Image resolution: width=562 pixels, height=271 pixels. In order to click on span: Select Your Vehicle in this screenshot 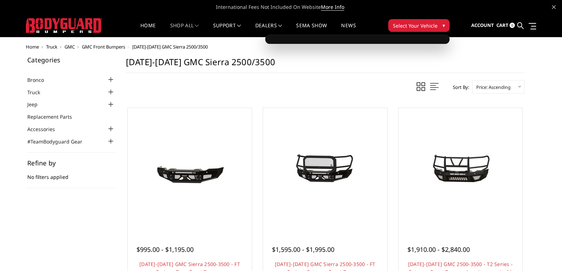, I will do `click(416, 26)`.